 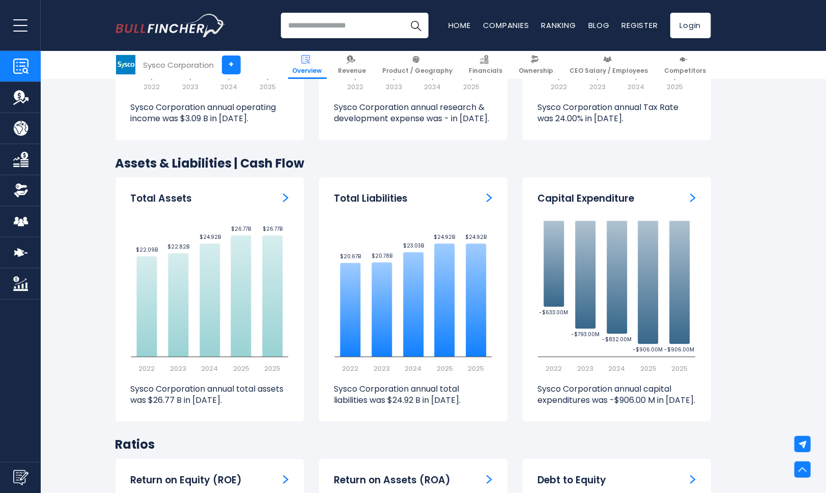 What do you see at coordinates (126, 65) in the screenshot?
I see `img: SYY logo` at bounding box center [126, 65].